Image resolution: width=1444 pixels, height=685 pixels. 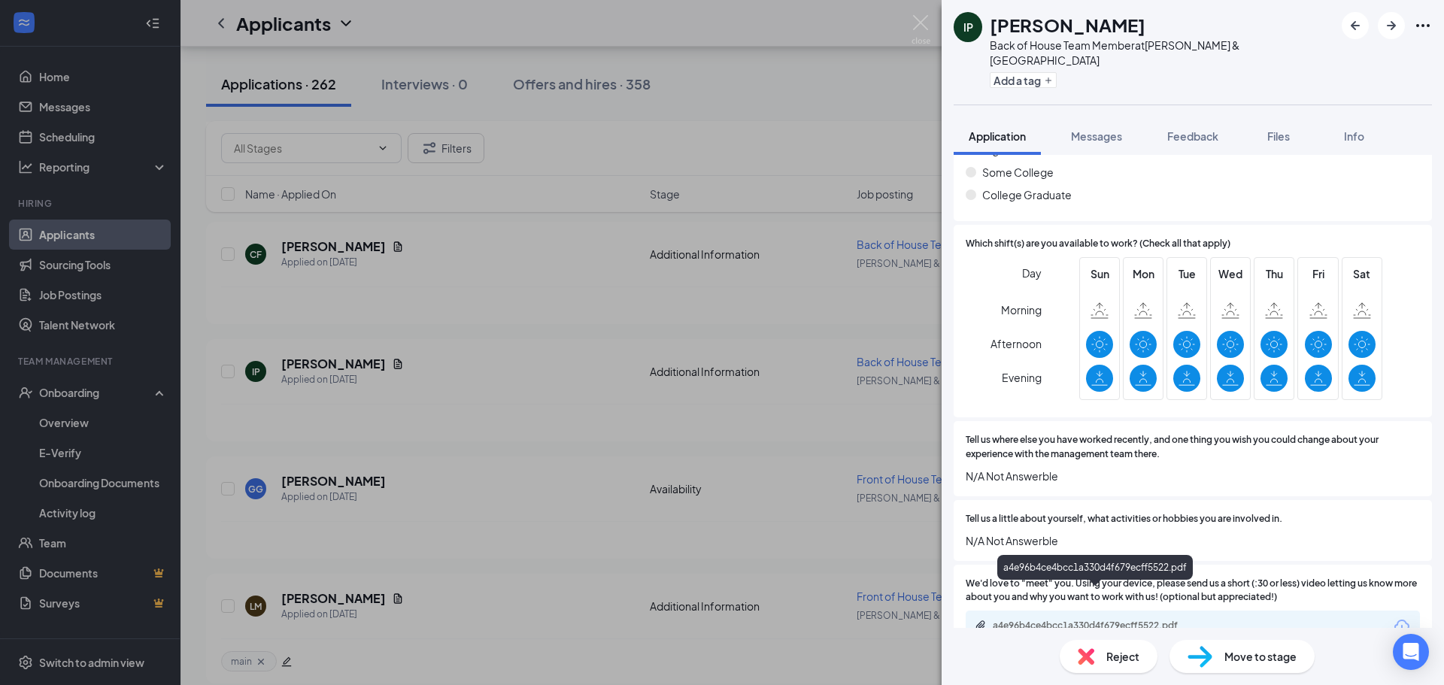 What do you see at coordinates (1124, 519) in the screenshot?
I see `span: Tell us a little about yourself, what activities or hobbies you are involved in.` at bounding box center [1124, 519].